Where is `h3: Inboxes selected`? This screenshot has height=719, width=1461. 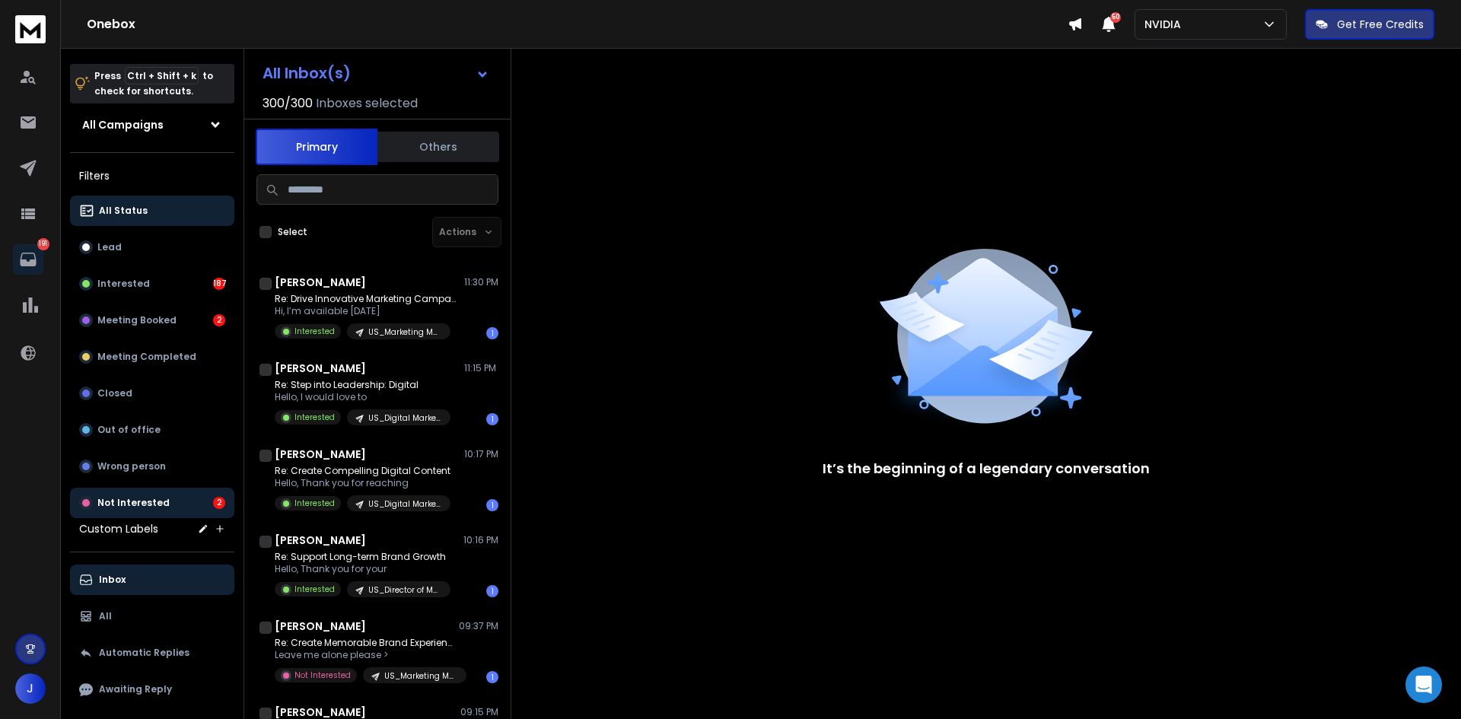
h3: Inboxes selected is located at coordinates (367, 104).